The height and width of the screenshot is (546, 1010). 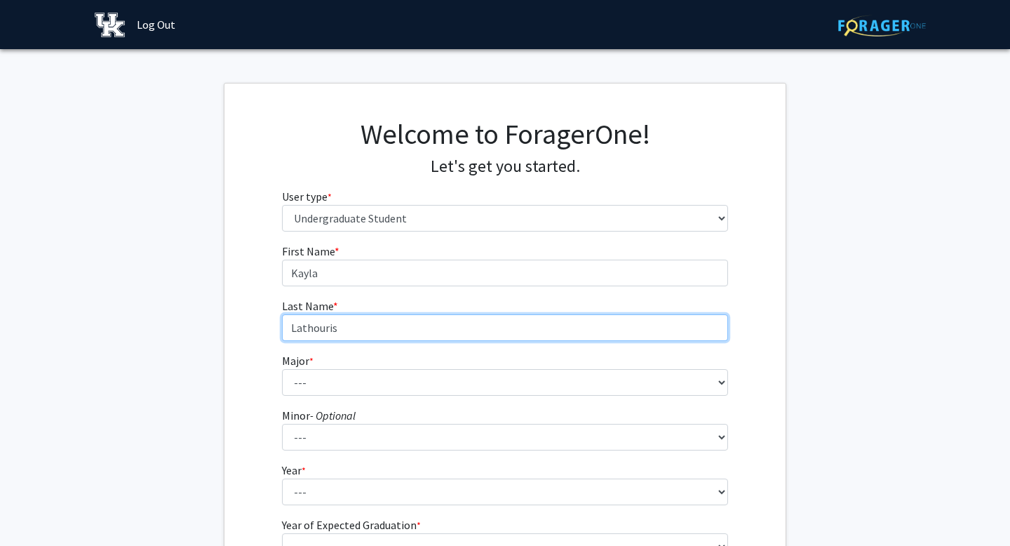 What do you see at coordinates (505, 134) in the screenshot?
I see `h1: Welcome to ForagerOne!` at bounding box center [505, 134].